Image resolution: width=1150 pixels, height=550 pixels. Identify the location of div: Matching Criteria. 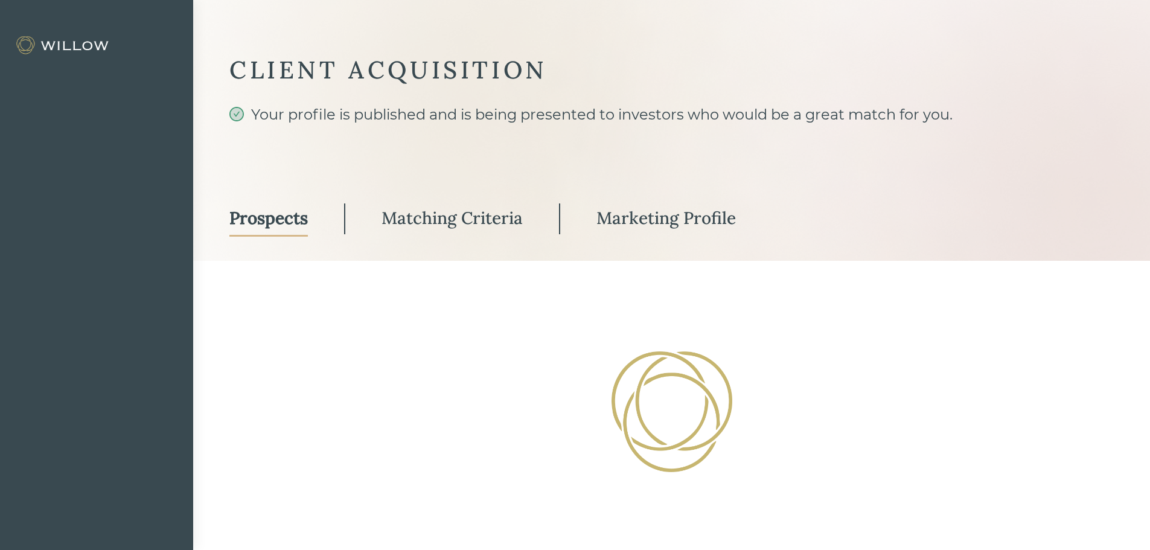
(452, 218).